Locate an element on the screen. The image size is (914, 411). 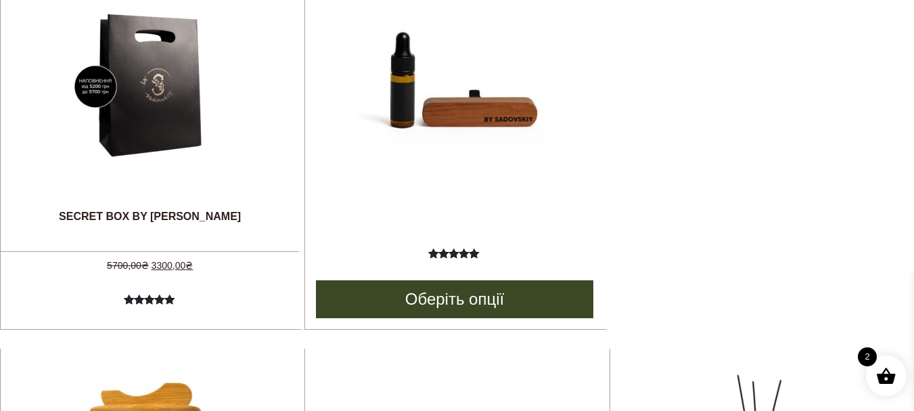
a: Виберіть опції для " LIMITED CAR DIFFUSER" is located at coordinates (454, 299).